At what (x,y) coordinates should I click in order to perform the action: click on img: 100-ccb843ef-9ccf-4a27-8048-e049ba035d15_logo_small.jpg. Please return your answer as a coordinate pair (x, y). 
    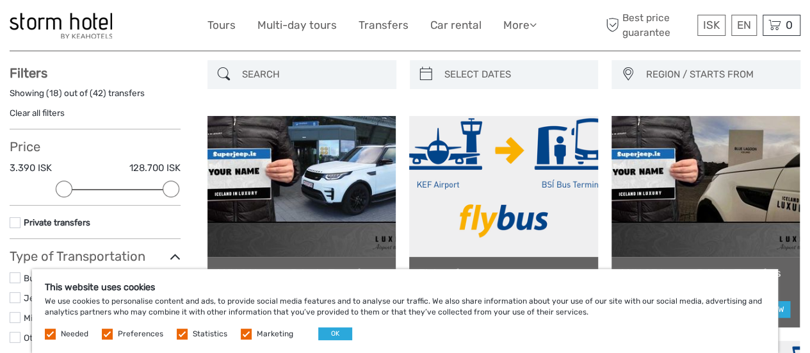
    Looking at the image, I should click on (61, 26).